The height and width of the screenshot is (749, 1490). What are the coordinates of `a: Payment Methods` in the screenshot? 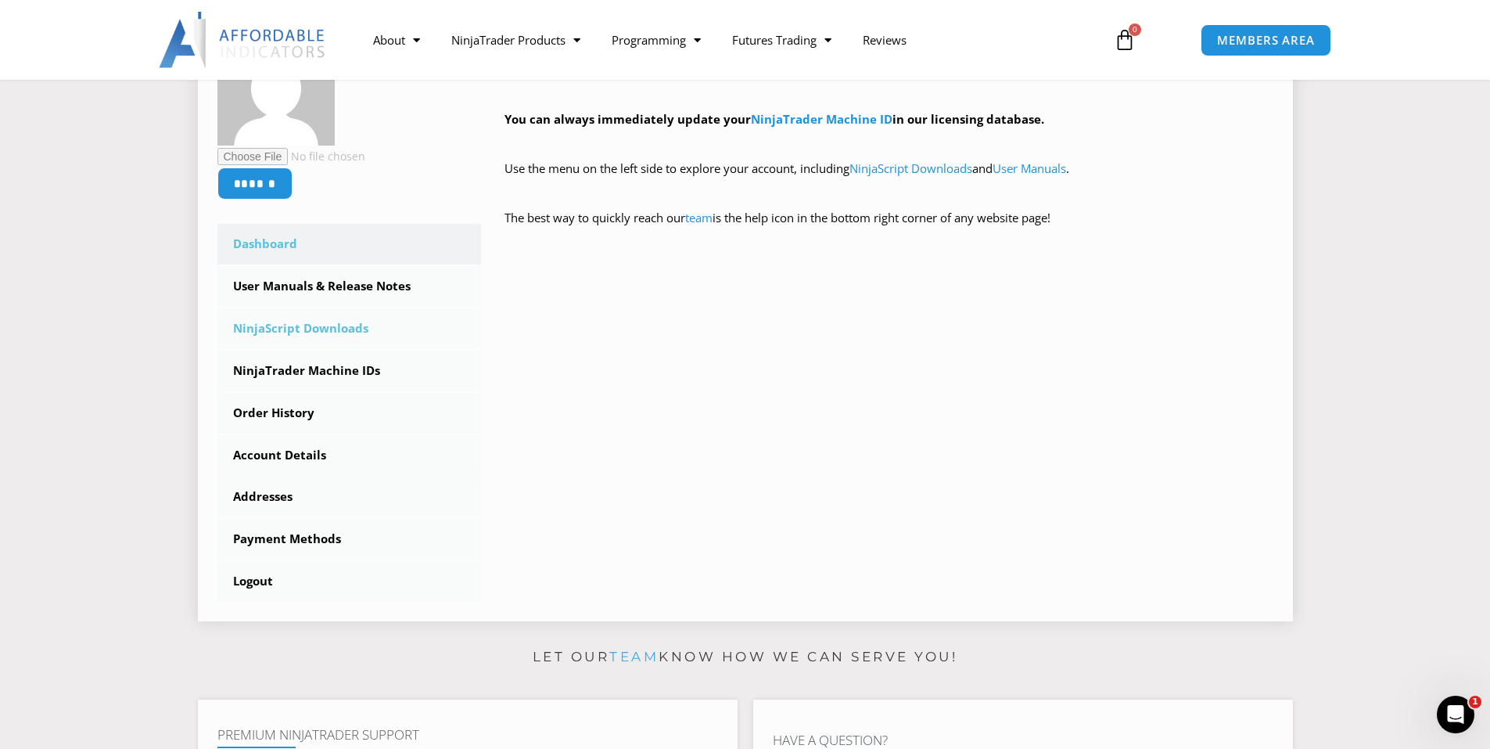 It's located at (350, 539).